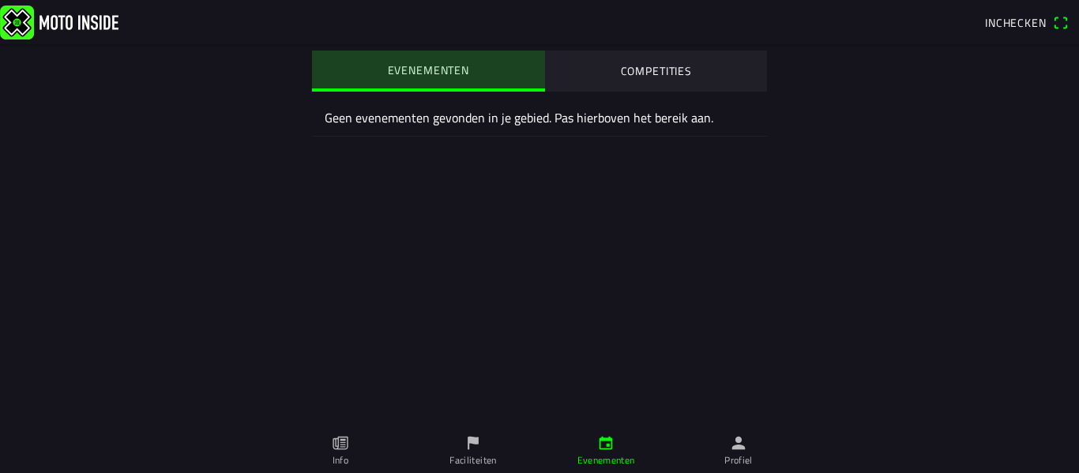 This screenshot has height=473, width=1079. What do you see at coordinates (656, 71) in the screenshot?
I see `ion-segment-button: COMPETITIES` at bounding box center [656, 71].